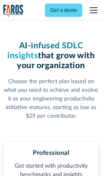 Image resolution: width=102 pixels, height=176 pixels. Describe the element at coordinates (45, 50) in the screenshot. I see `span: AI-infused SDLC insights` at that location.